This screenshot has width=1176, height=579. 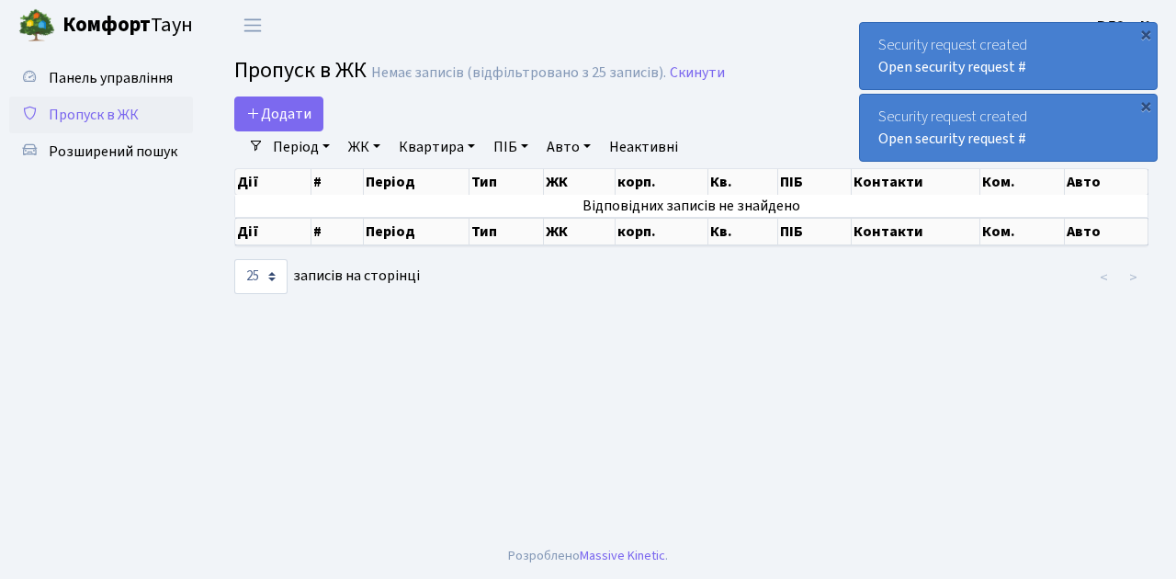 What do you see at coordinates (101, 115) in the screenshot?
I see `a: Пропуск в ЖК` at bounding box center [101, 115].